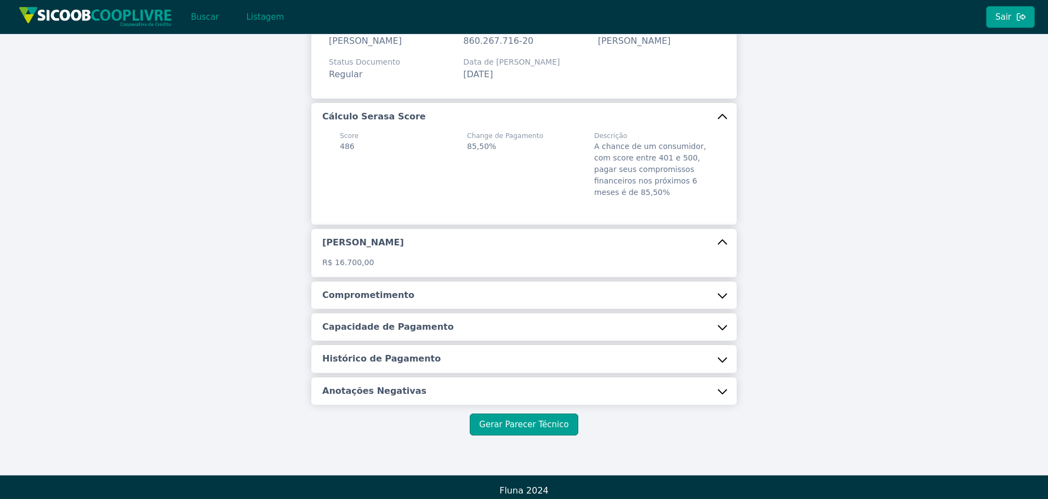 This screenshot has width=1048, height=499. Describe the element at coordinates (650, 169) in the screenshot. I see `span: A chance de um consumidor, com score entre 401 e 500, pagar seus compromissos financeiros nos pró...` at that location.